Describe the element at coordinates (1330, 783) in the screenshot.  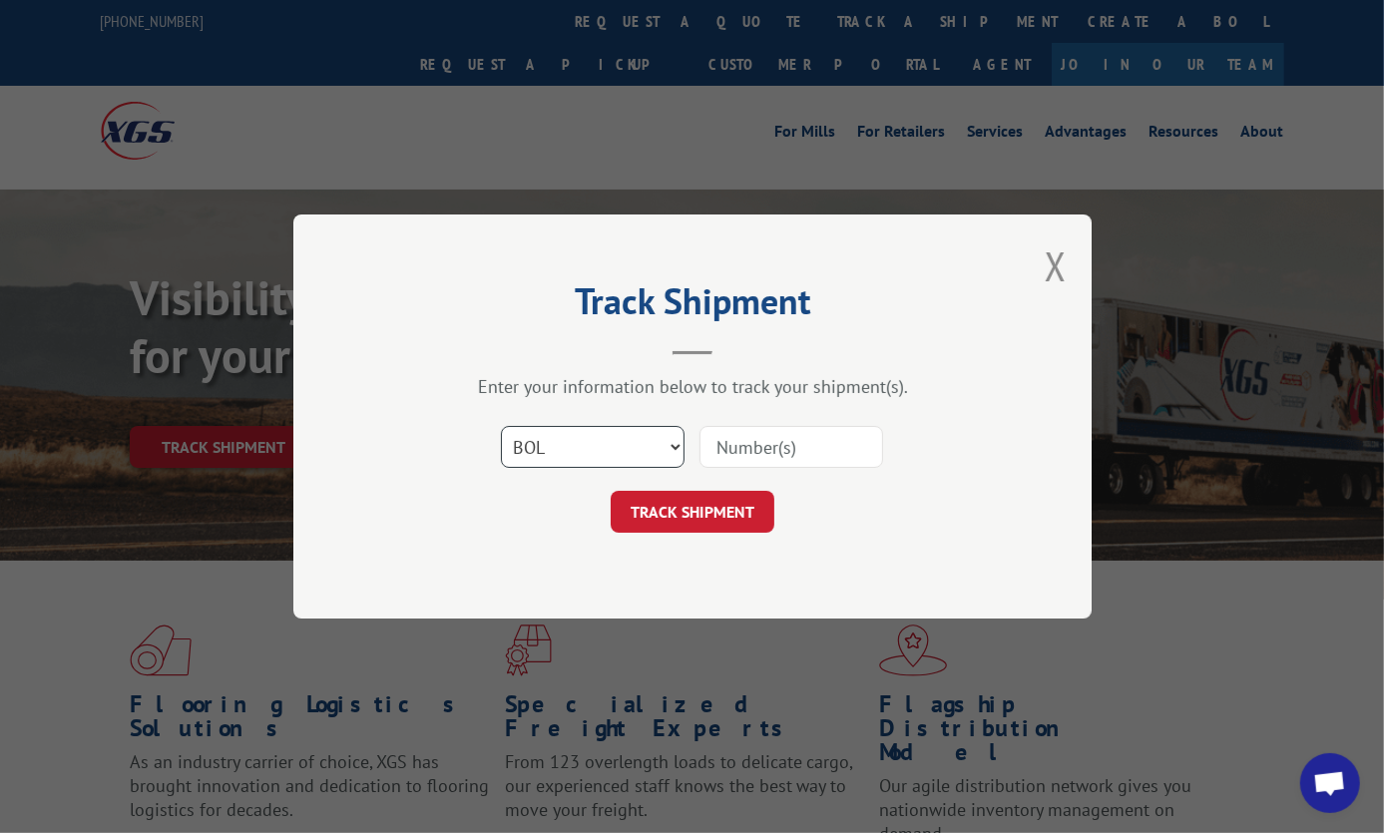
I see `div: Open chat` at that location.